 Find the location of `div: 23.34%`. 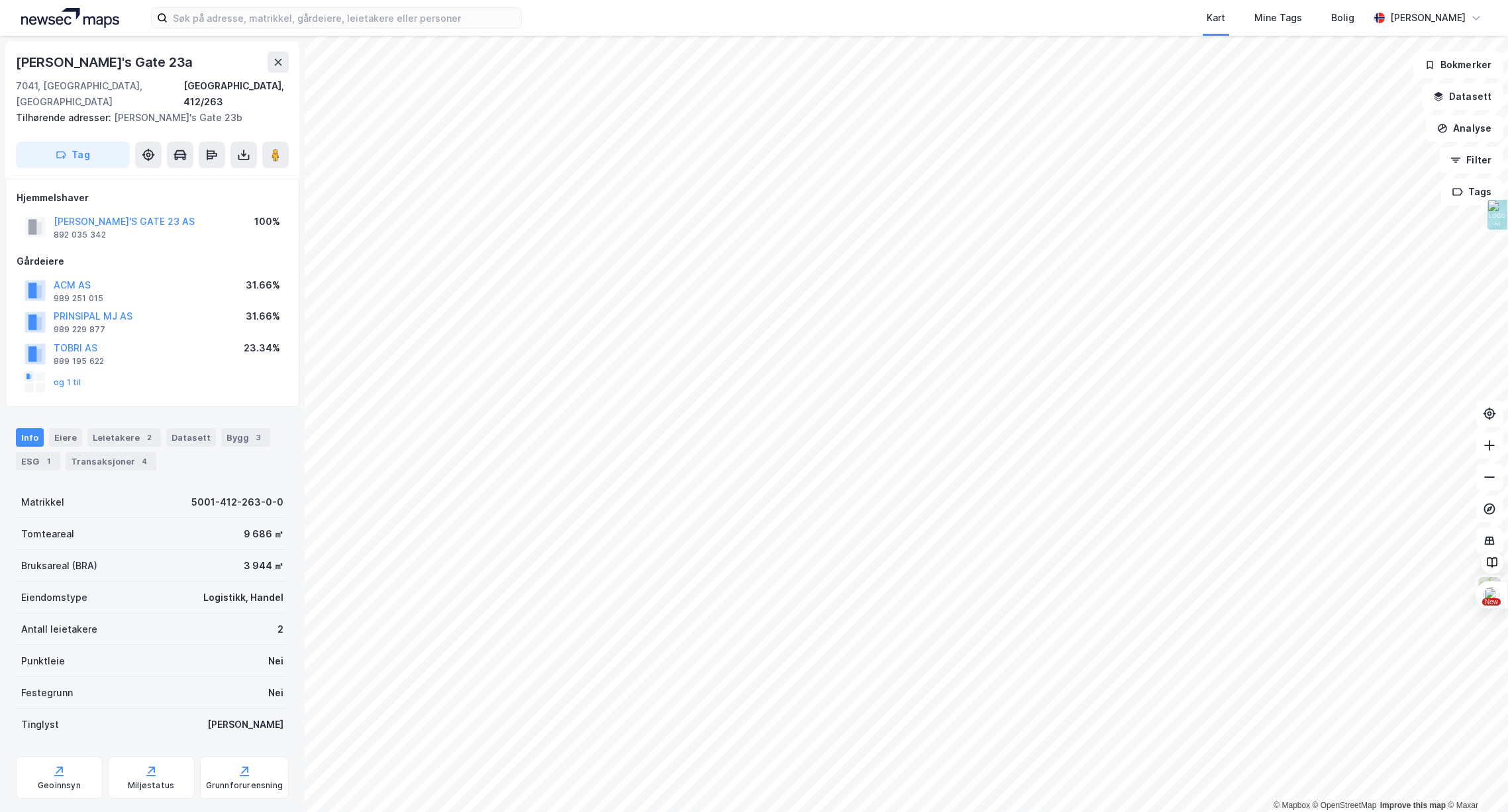

div: 23.34% is located at coordinates (261, 348).